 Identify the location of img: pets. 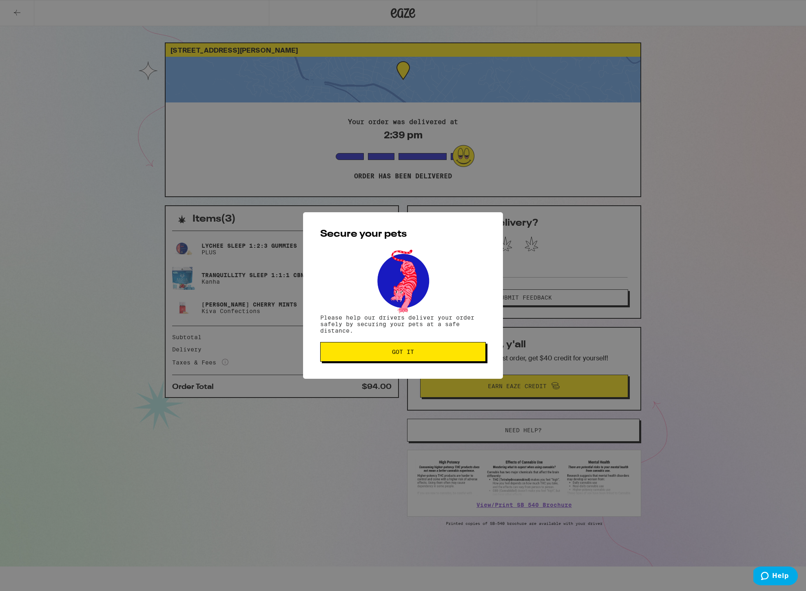
(403, 281).